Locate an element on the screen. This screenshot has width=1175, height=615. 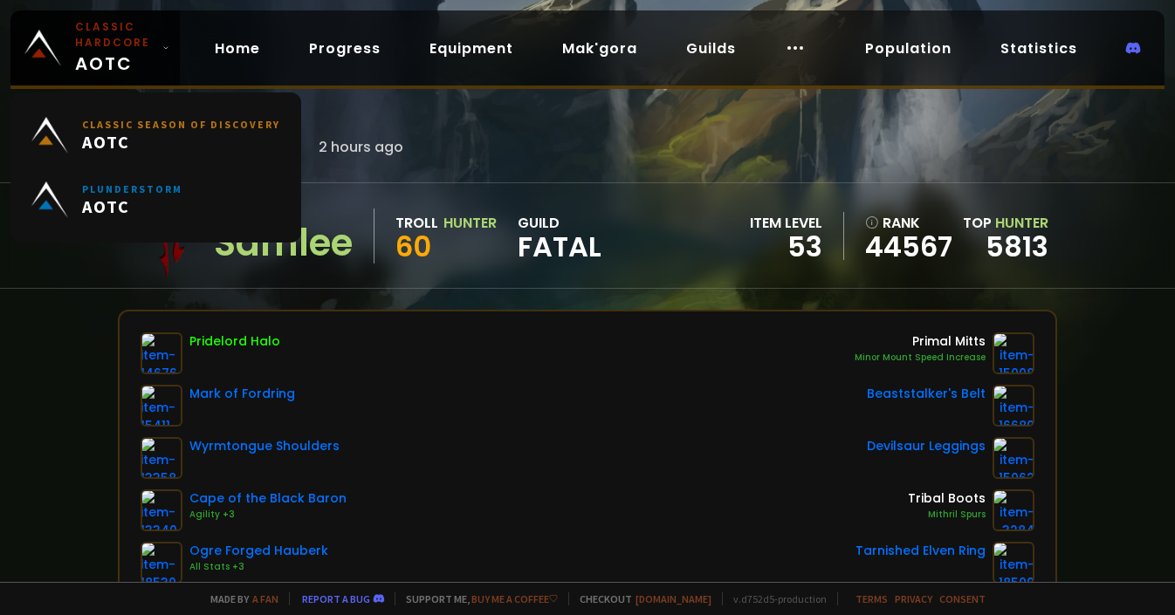
a: Mak'gora is located at coordinates (600, 48).